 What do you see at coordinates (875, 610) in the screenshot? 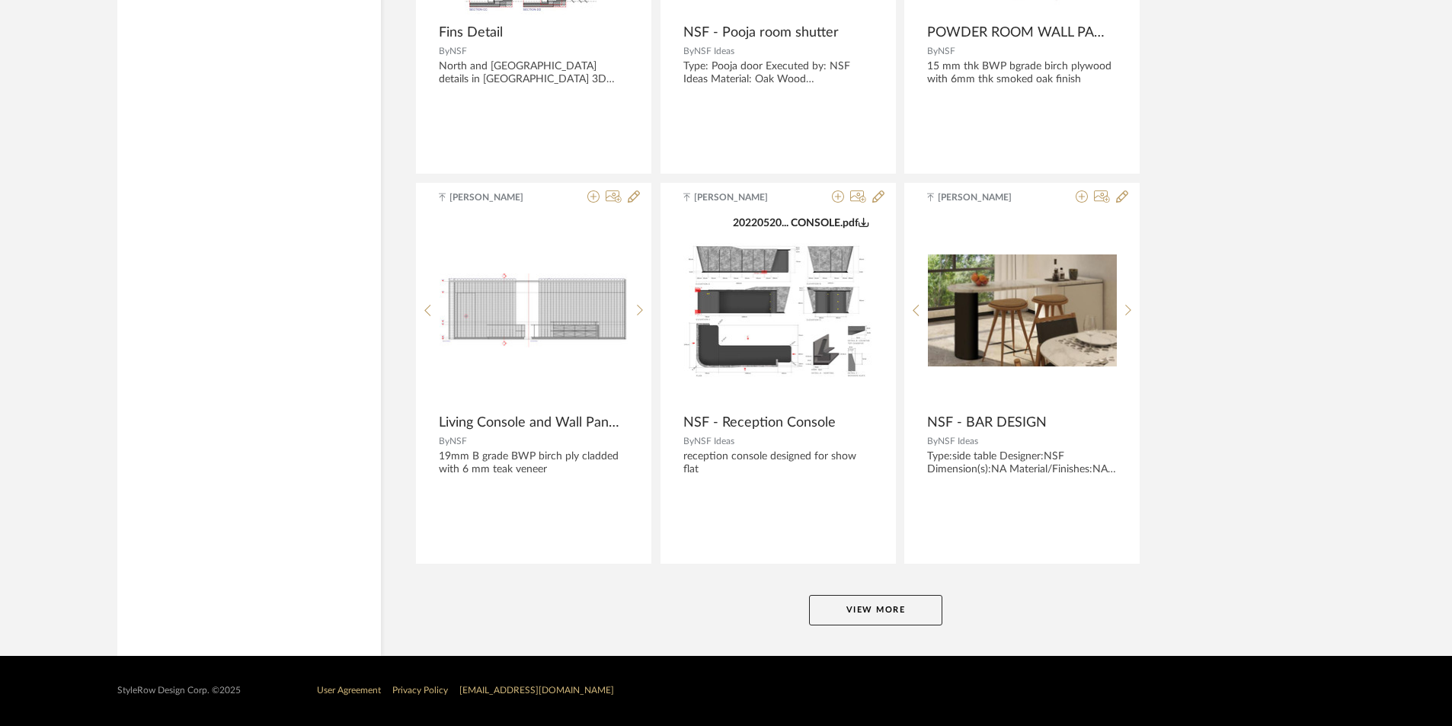
I see `button: View More` at bounding box center [875, 610].